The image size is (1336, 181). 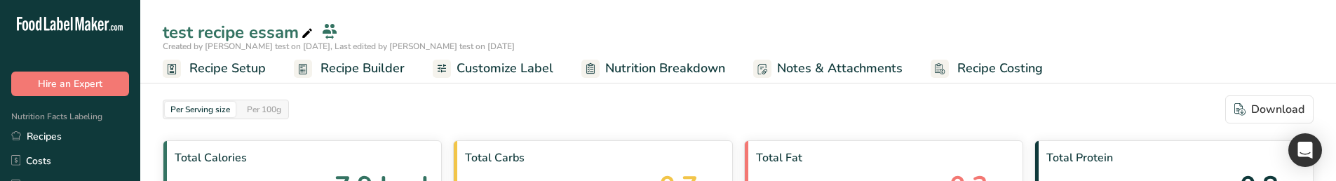 I want to click on div: test recipe essam, so click(x=239, y=32).